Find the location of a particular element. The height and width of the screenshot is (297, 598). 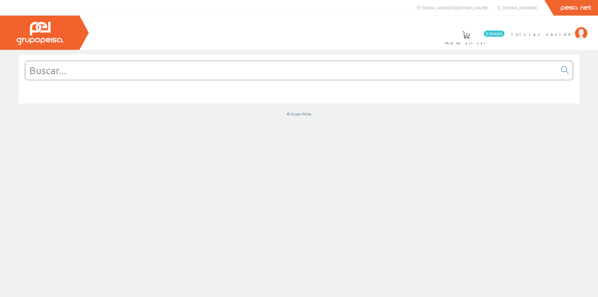

span: Pedido actual is located at coordinates (466, 43).